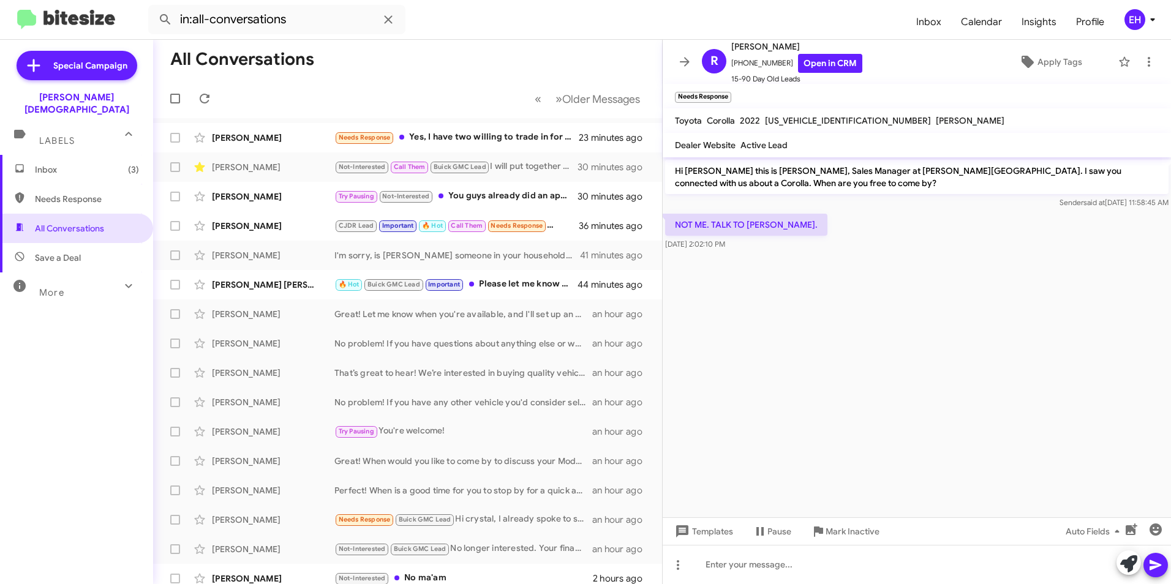  Describe the element at coordinates (588, 99) in the screenshot. I see `nav: Page navigation example` at that location.